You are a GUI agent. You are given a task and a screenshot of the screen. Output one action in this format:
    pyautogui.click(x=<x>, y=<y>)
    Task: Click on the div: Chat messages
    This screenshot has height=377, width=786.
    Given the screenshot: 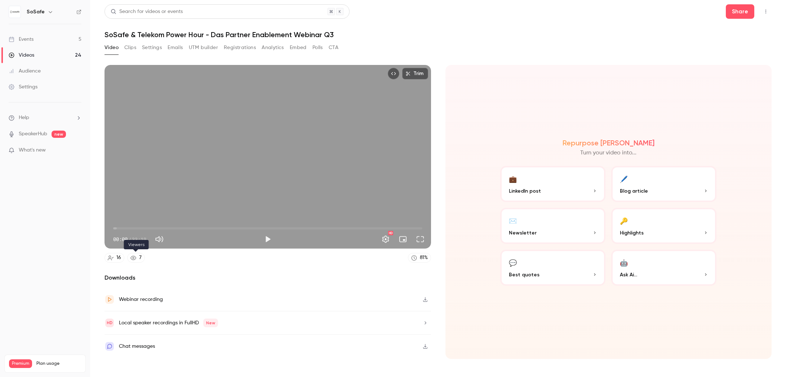 What is the action you would take?
    pyautogui.click(x=137, y=346)
    